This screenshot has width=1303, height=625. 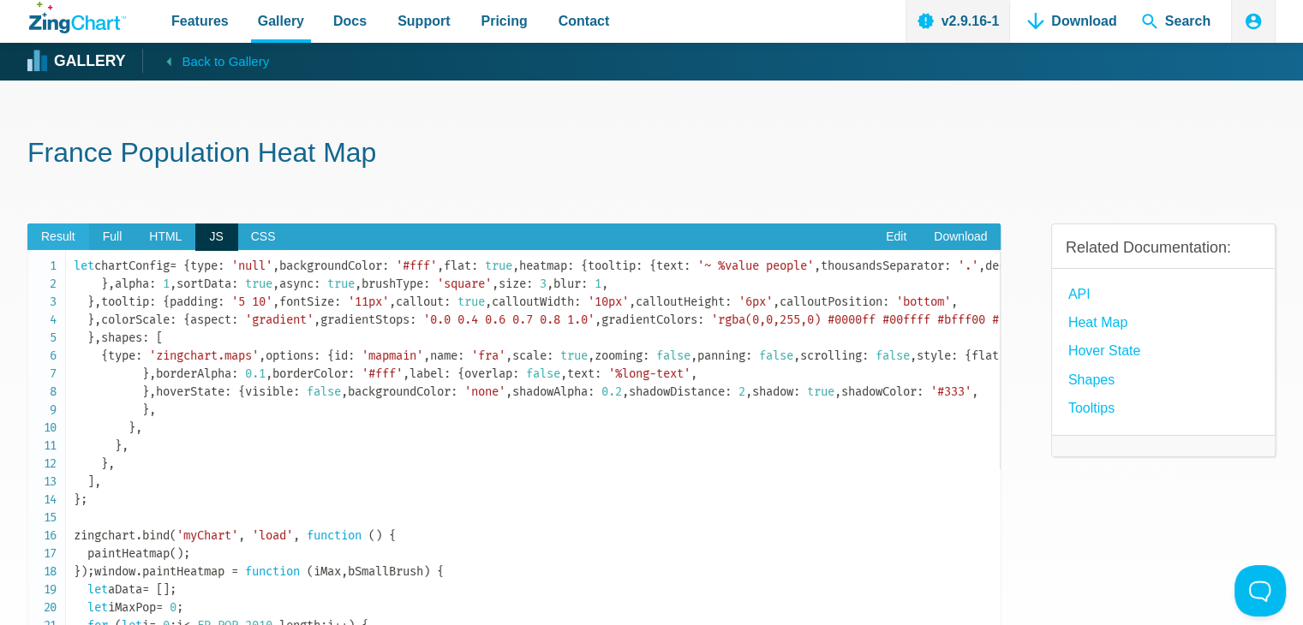 What do you see at coordinates (77, 62) in the screenshot?
I see `a: Gallery` at bounding box center [77, 62].